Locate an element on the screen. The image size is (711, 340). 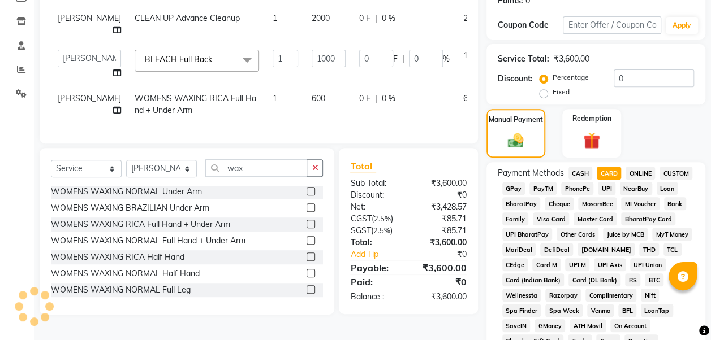
div: Sub Total: is located at coordinates (375, 183).